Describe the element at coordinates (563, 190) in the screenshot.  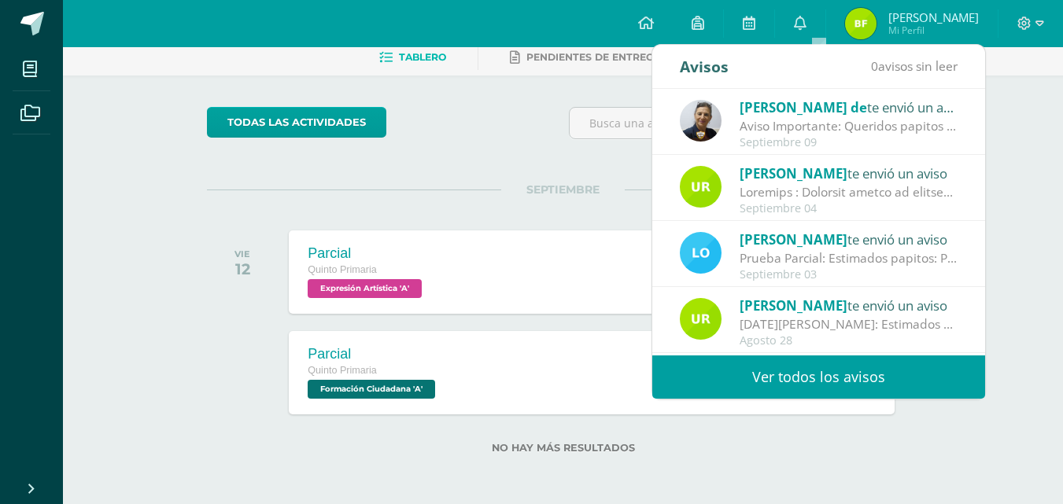
I see `span: SEPTIEMBRE` at that location.